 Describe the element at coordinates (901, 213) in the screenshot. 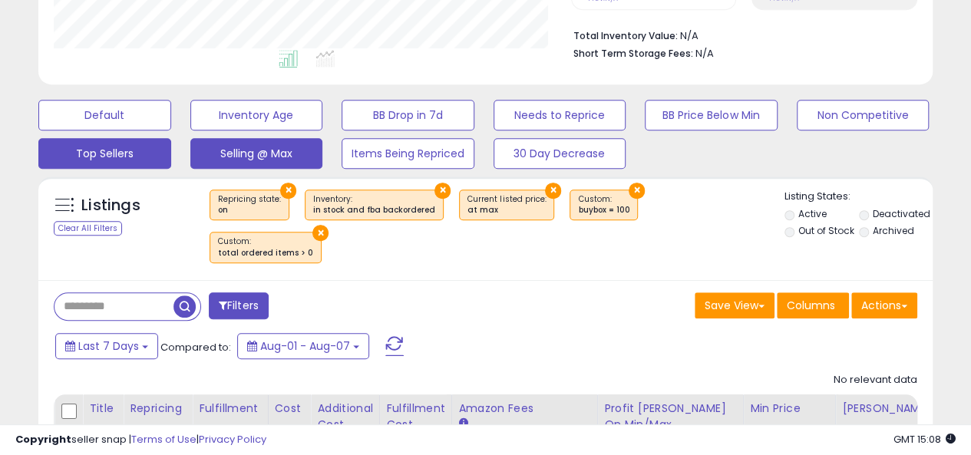

I see `label: Deactivated` at that location.